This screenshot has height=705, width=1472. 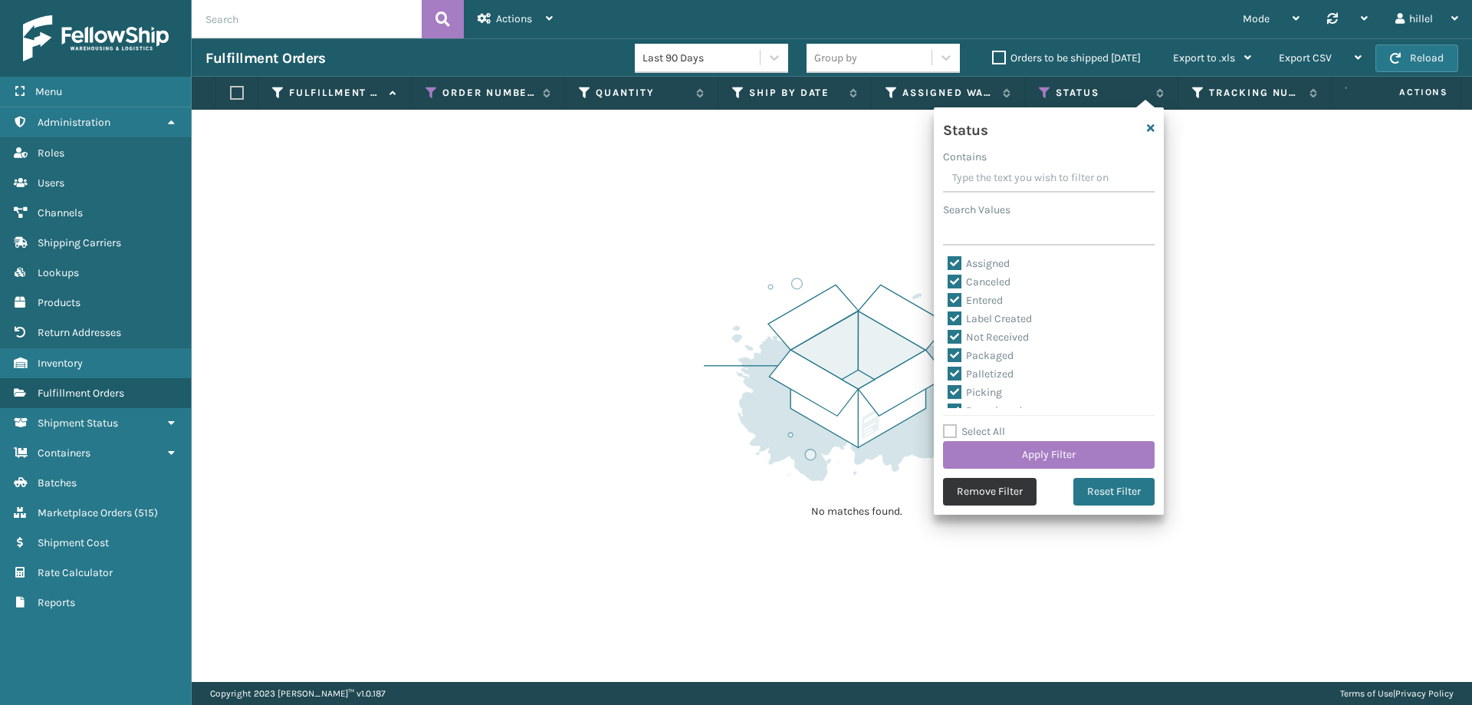 What do you see at coordinates (977, 209) in the screenshot?
I see `label: Search Values` at bounding box center [977, 209].